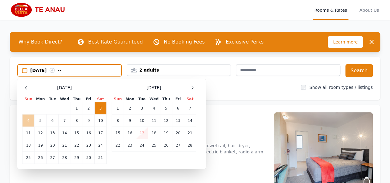 Image resolution: width=390 pixels, height=183 pixels. I want to click on p: Exclusive Perks, so click(244, 42).